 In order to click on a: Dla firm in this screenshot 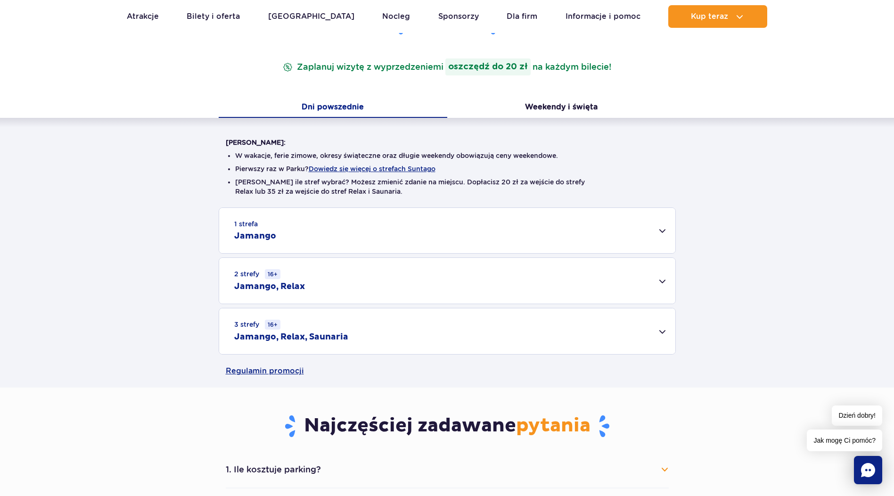, I will do `click(522, 17)`.